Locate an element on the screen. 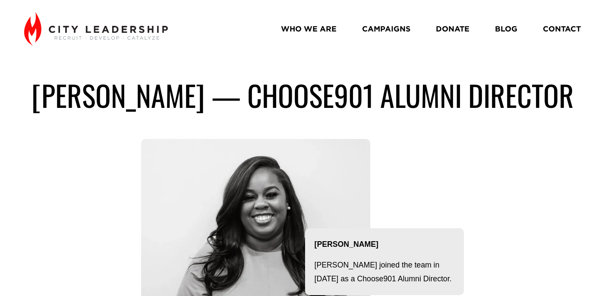 The height and width of the screenshot is (296, 605). a: CONTACT is located at coordinates (561, 28).